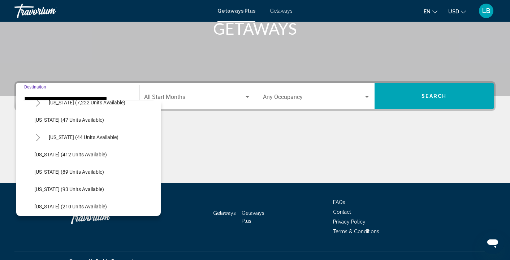 The width and height of the screenshot is (510, 260). What do you see at coordinates (486, 11) in the screenshot?
I see `span: LB` at bounding box center [486, 11].